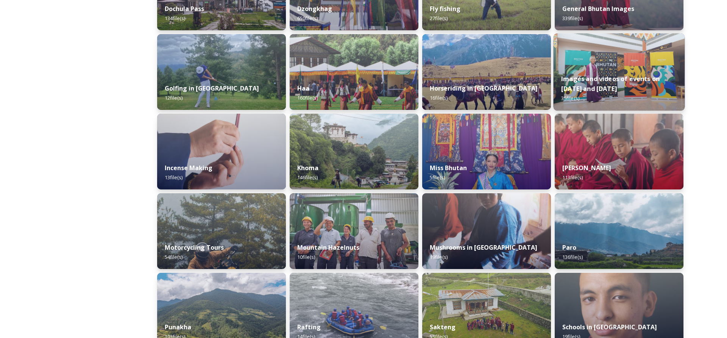 Image resolution: width=727 pixels, height=338 pixels. What do you see at coordinates (173, 257) in the screenshot?
I see `span: 54 file(s)` at bounding box center [173, 257].